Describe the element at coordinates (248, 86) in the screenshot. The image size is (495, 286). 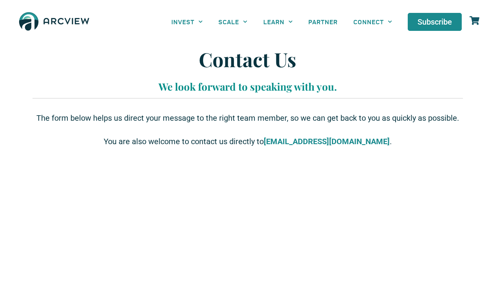
I see `p: We look forward to speaking with you.` at that location.